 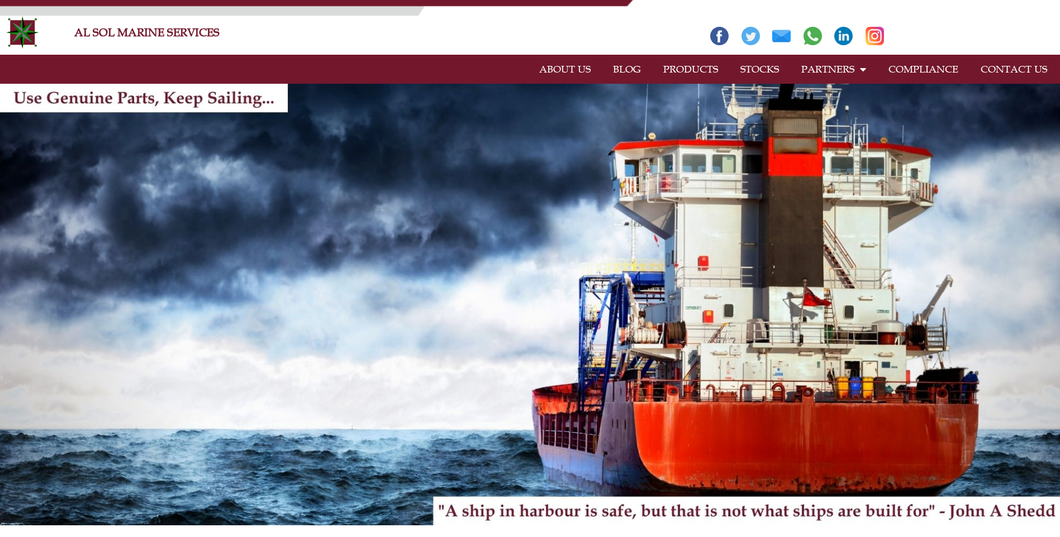 What do you see at coordinates (22, 32) in the screenshot?
I see `img: Alsolmarine-logo` at bounding box center [22, 32].